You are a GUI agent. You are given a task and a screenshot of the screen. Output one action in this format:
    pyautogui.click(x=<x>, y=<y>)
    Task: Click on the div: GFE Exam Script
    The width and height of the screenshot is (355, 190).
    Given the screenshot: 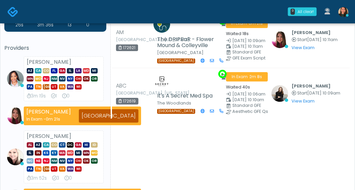 What is the action you would take?
    pyautogui.click(x=251, y=58)
    